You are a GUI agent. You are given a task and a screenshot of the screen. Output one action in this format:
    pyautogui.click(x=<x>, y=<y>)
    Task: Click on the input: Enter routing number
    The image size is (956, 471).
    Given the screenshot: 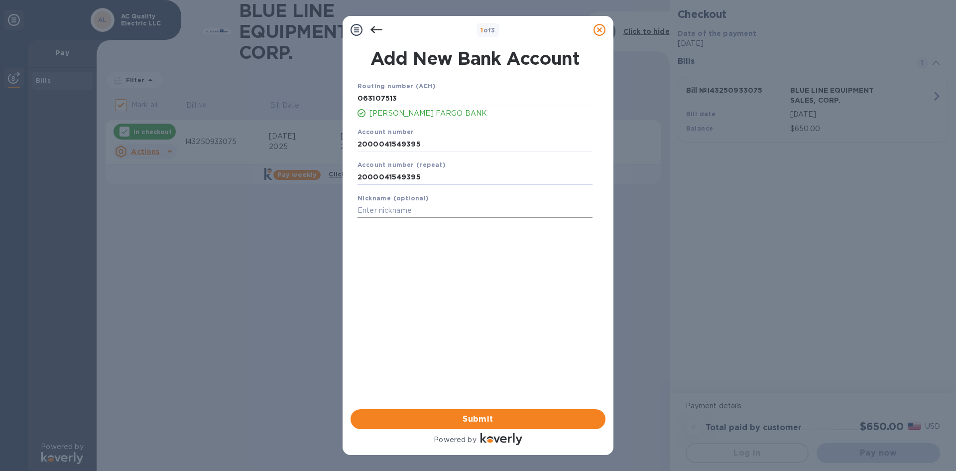 What is the action you would take?
    pyautogui.click(x=475, y=99)
    